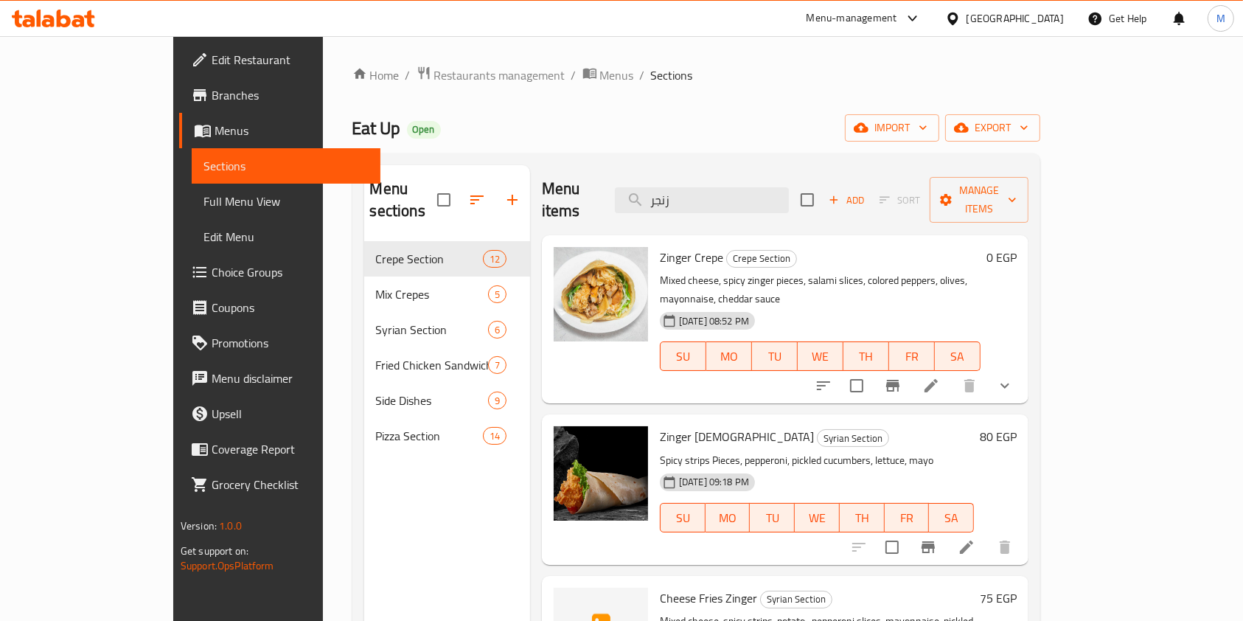  I want to click on a: Edit Menu, so click(286, 237).